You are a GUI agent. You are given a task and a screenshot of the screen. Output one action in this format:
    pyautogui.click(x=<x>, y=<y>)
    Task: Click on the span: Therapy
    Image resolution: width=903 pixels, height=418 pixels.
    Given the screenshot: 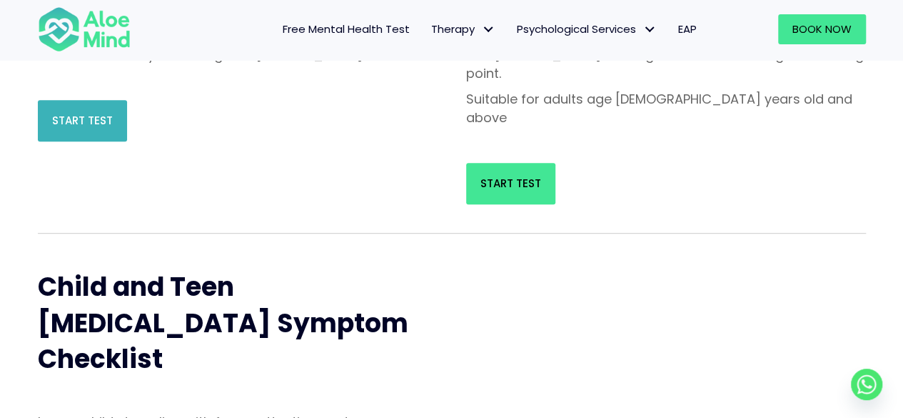 What is the action you would take?
    pyautogui.click(x=463, y=29)
    